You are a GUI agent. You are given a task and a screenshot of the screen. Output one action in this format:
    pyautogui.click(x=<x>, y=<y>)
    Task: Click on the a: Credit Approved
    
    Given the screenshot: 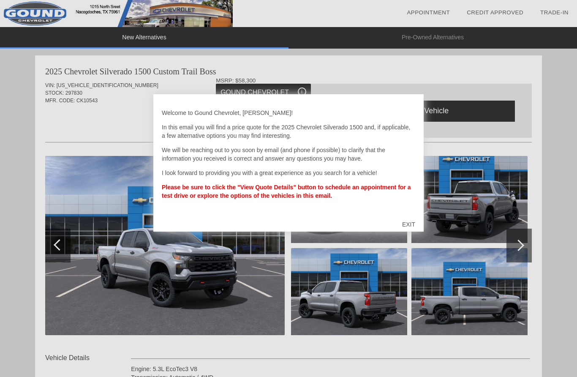 What is the action you would take?
    pyautogui.click(x=495, y=12)
    